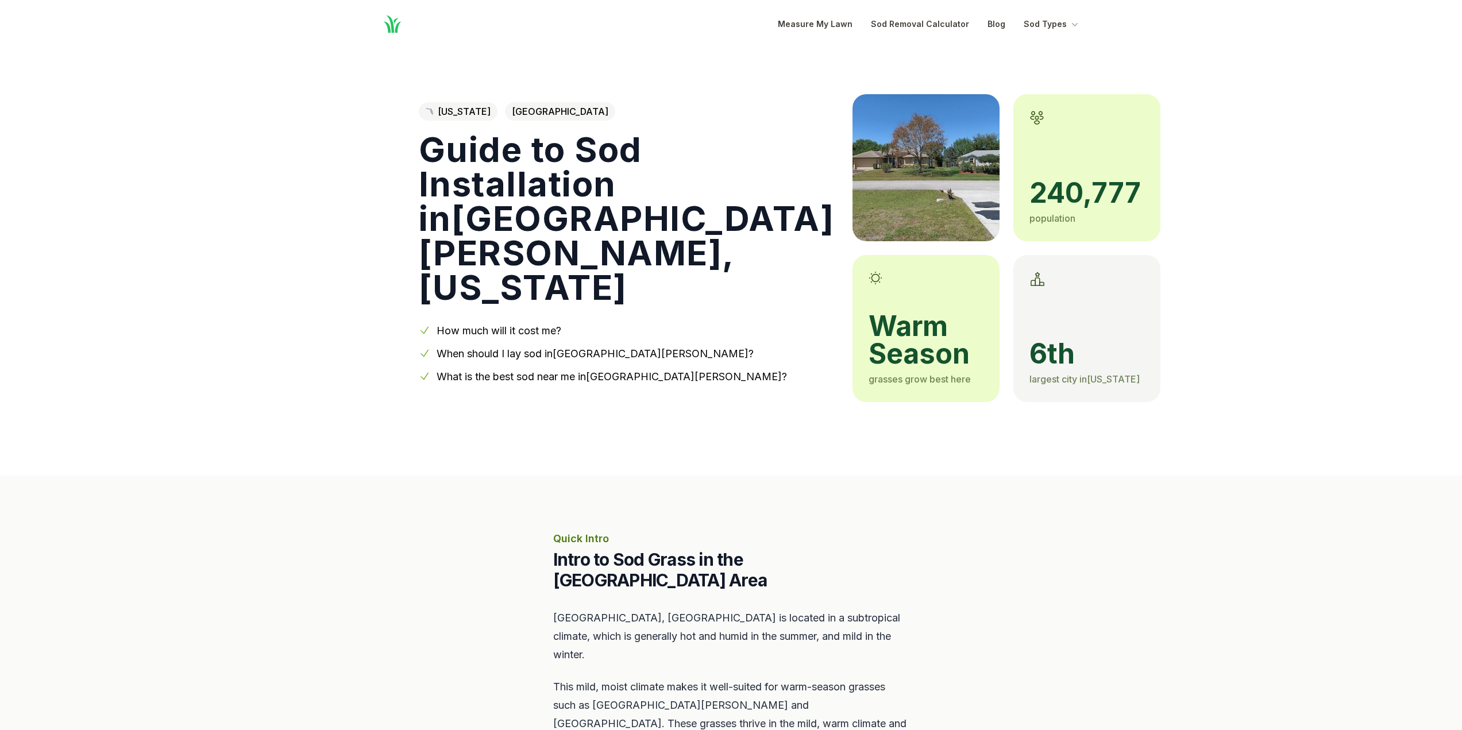  What do you see at coordinates (996, 24) in the screenshot?
I see `a: Blog` at bounding box center [996, 24].